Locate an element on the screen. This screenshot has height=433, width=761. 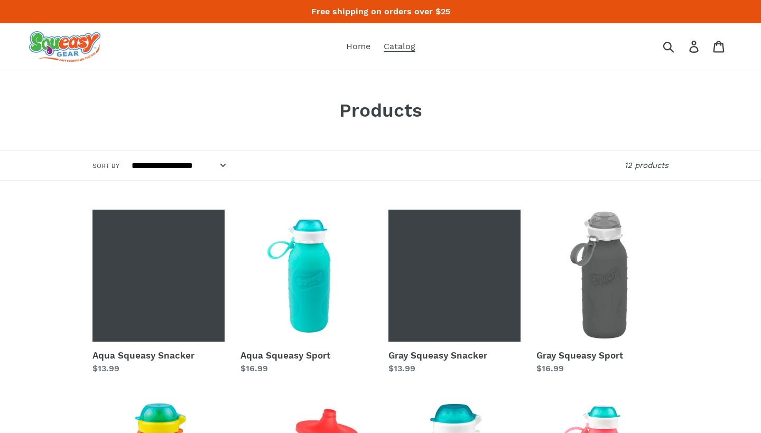
label: Sort by is located at coordinates (106, 166).